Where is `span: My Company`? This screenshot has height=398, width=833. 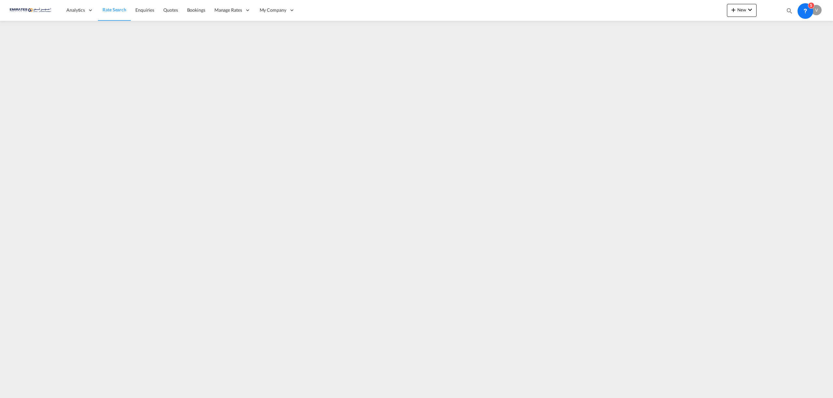 span: My Company is located at coordinates (273, 10).